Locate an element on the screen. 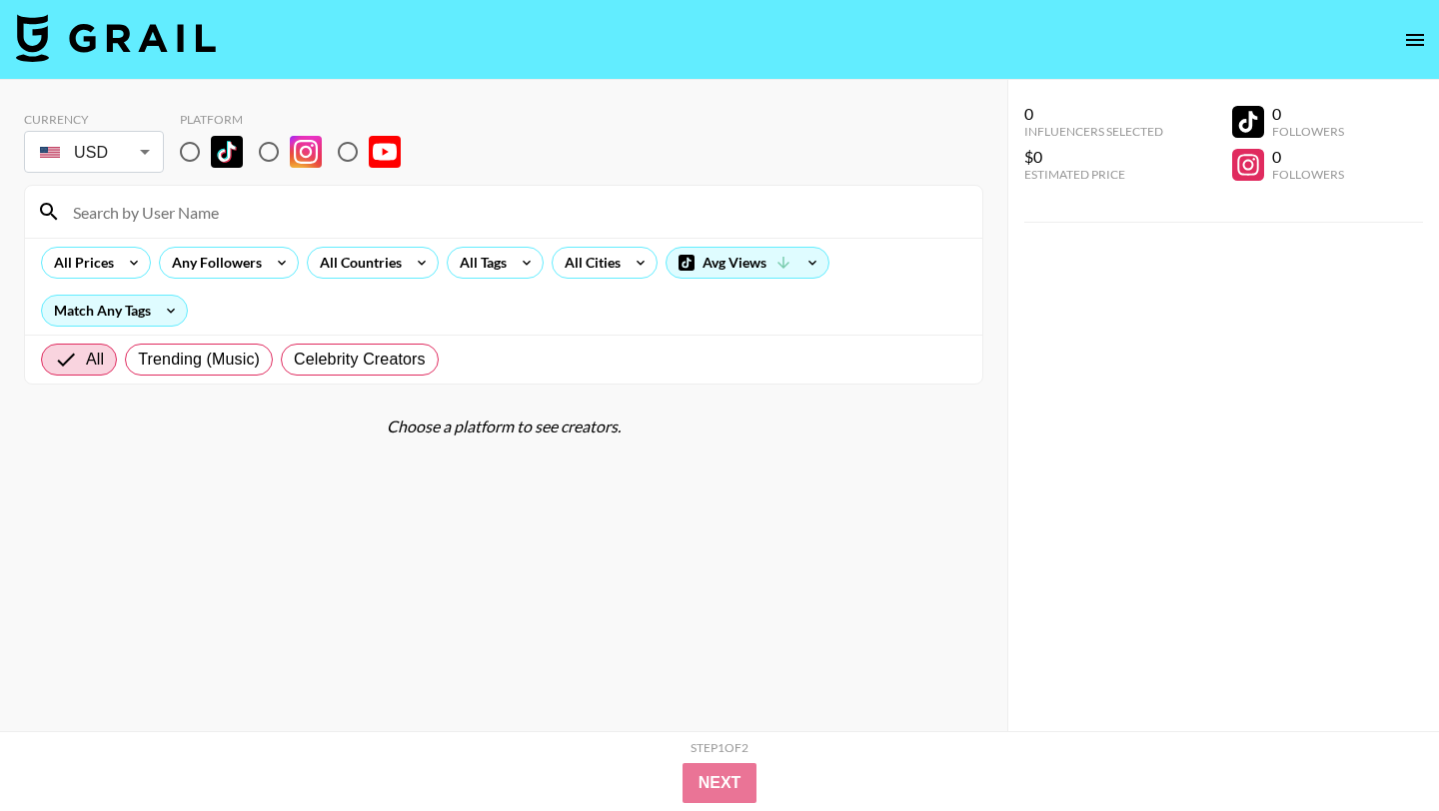 Image resolution: width=1439 pixels, height=811 pixels. img: Grail Talent is located at coordinates (116, 38).